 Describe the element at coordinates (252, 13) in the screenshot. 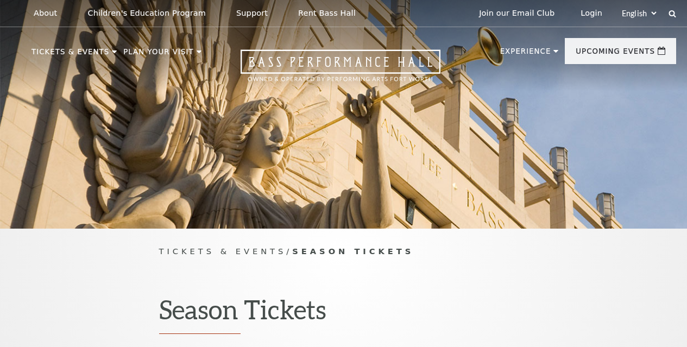

I see `p: Support` at that location.